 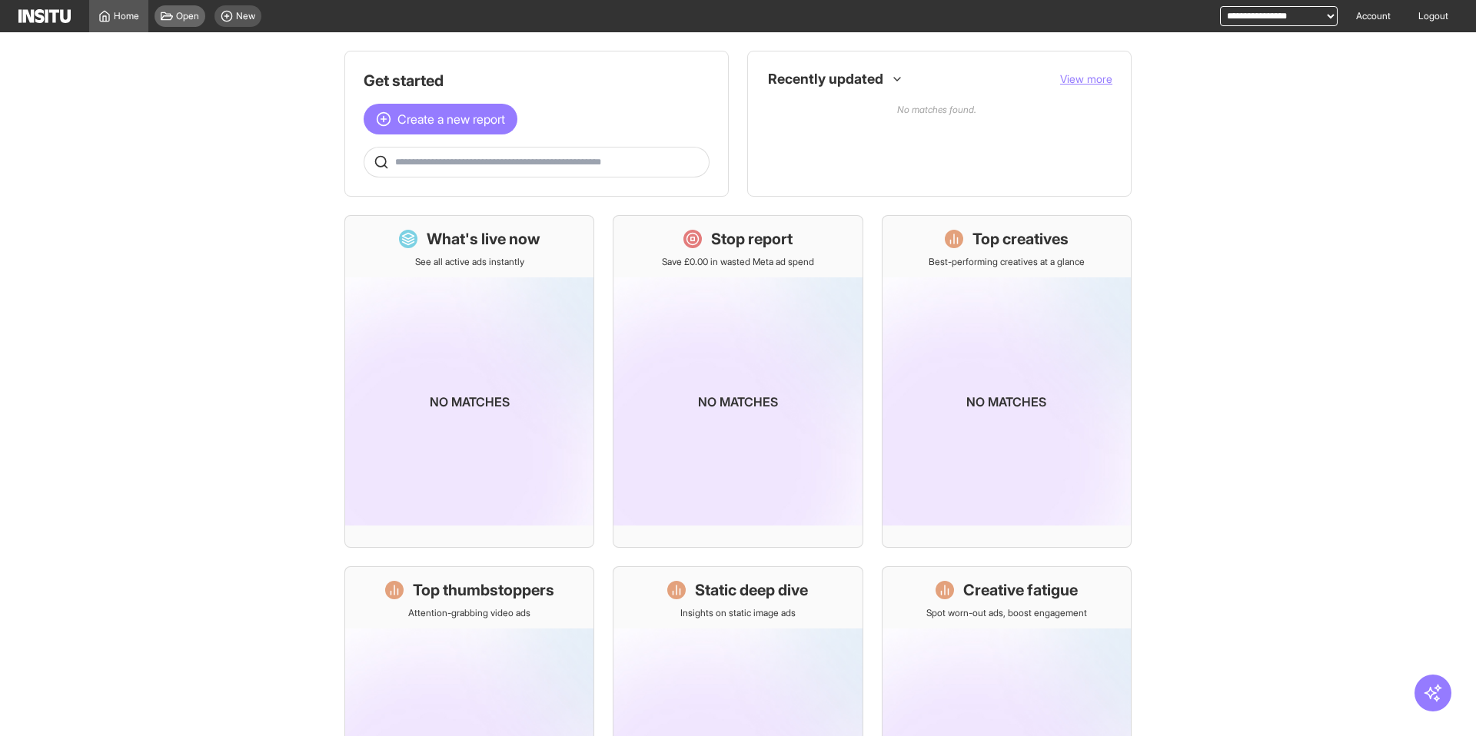 I want to click on span: Home, so click(x=126, y=16).